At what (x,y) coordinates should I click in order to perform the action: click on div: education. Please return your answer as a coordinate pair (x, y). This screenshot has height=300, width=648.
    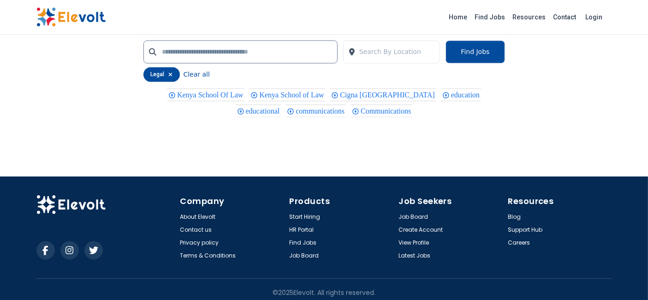
    Looking at the image, I should click on (461, 95).